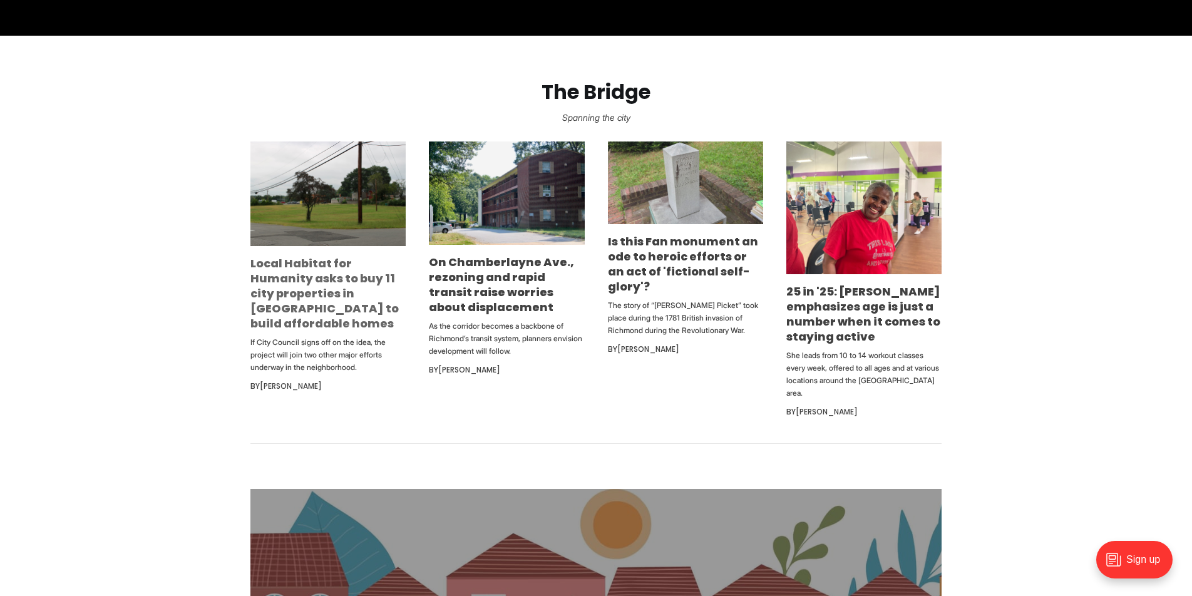  I want to click on img: Is this Fan monument an ode to heroic efforts or an act of 'fictional self-glory'?, so click(686, 183).